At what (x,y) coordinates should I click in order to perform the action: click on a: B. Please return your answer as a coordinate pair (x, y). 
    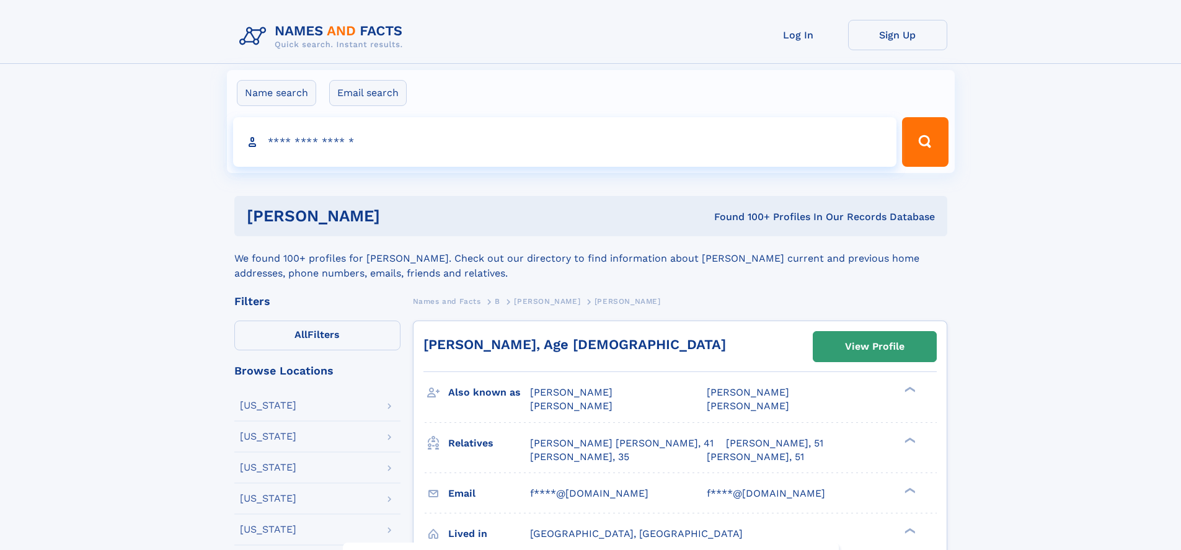
    Looking at the image, I should click on (497, 301).